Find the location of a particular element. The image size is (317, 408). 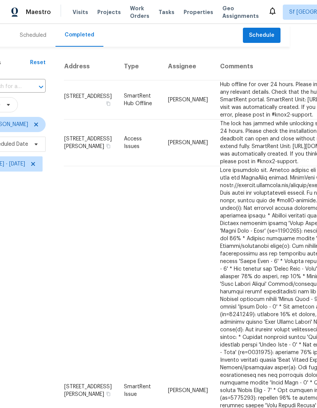

th: Assignee is located at coordinates (188, 66).